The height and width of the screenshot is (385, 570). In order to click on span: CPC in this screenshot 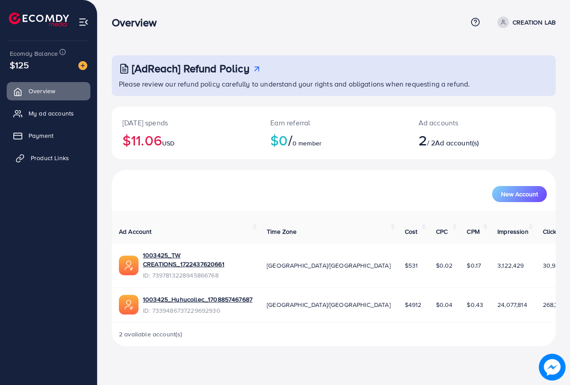, I will do `click(442, 231)`.